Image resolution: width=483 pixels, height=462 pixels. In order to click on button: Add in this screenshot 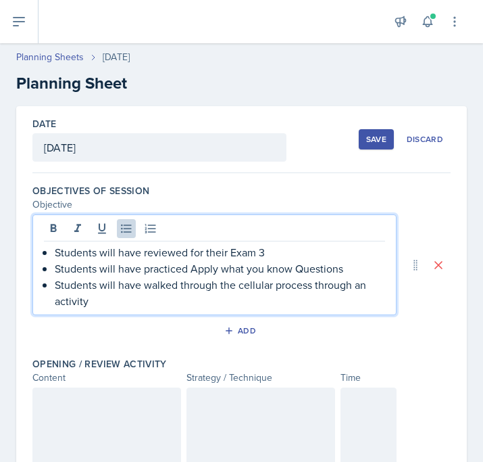, I will do `click(241, 331)`.